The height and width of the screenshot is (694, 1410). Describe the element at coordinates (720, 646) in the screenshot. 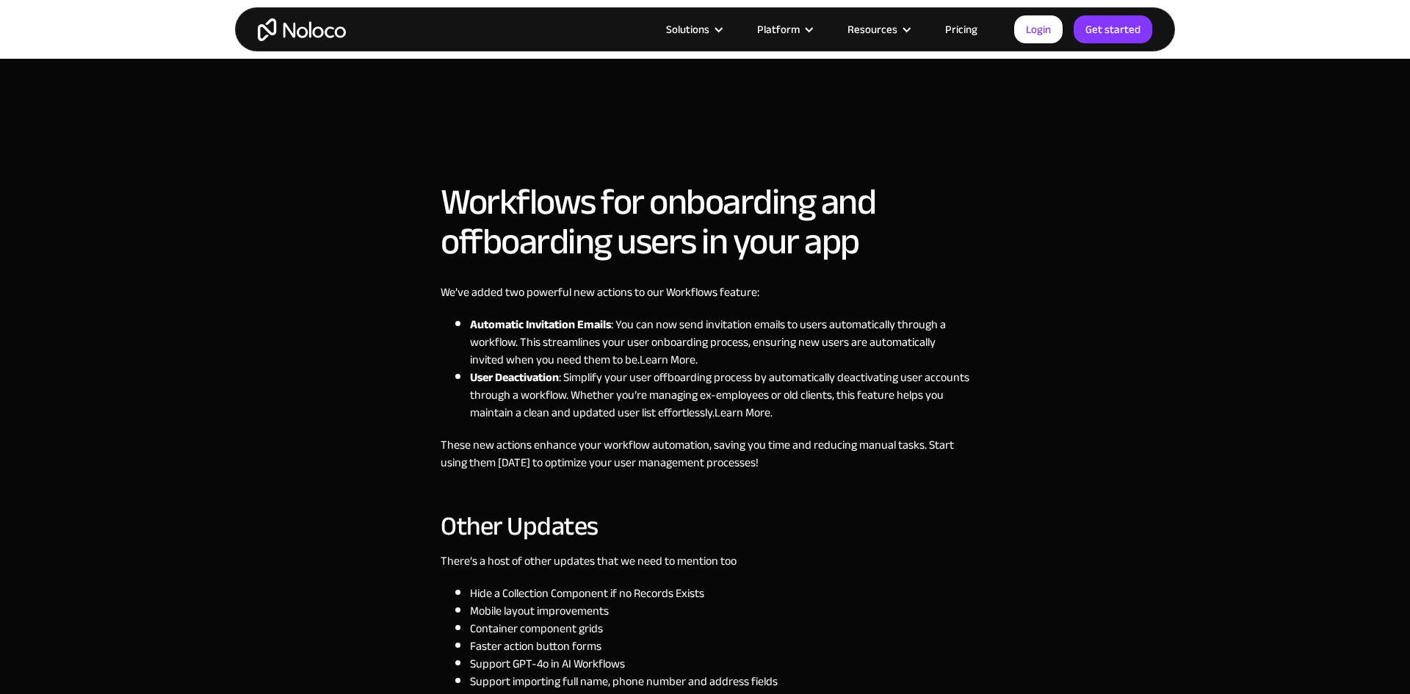

I see `li: Faster action button forms` at that location.